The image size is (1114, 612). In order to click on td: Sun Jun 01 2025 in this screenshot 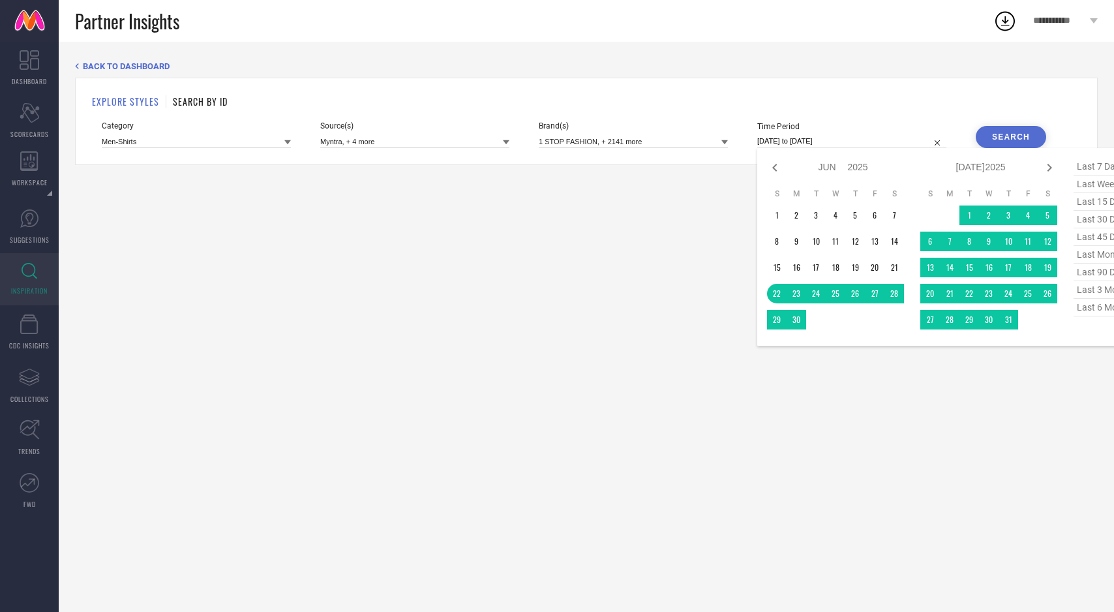, I will do `click(777, 215)`.